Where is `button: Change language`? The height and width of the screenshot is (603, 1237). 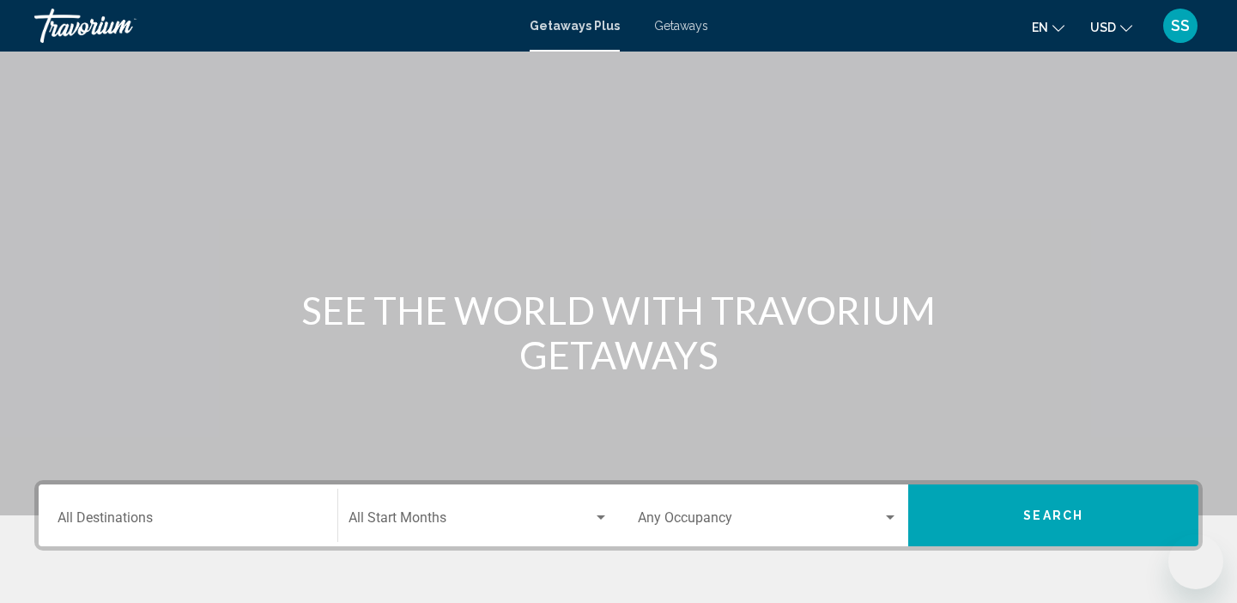
button: Change language is located at coordinates (1048, 27).